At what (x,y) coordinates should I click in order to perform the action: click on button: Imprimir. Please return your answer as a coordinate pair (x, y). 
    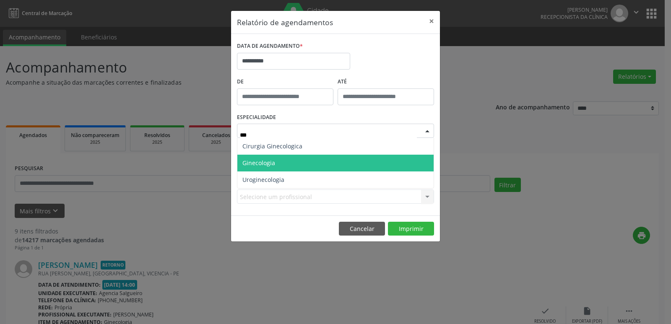
    Looking at the image, I should click on (411, 229).